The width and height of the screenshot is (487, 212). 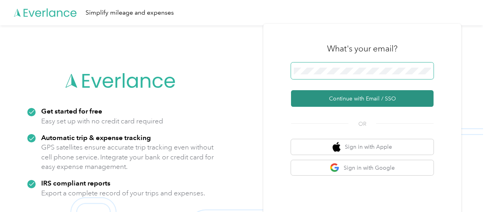 I want to click on h3: What's your email?, so click(x=362, y=49).